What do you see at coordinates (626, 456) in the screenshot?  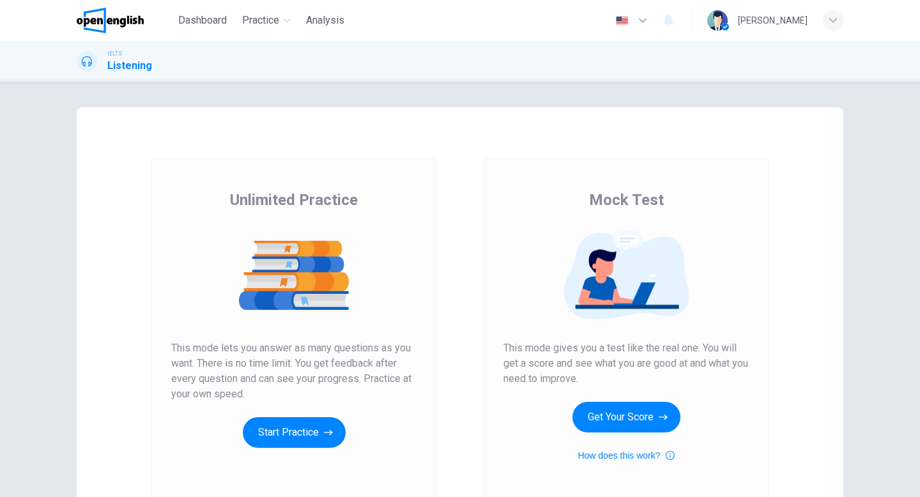 I see `button: How does this work?` at bounding box center [626, 456].